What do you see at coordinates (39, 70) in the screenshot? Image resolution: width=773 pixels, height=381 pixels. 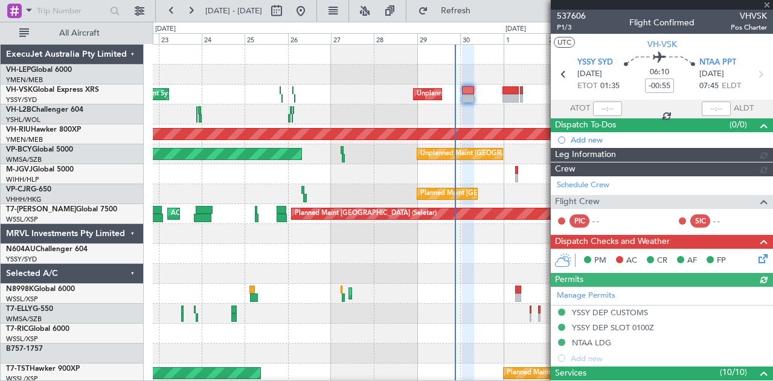 I see `a: VH-LEPGlobal 6000` at bounding box center [39, 70].